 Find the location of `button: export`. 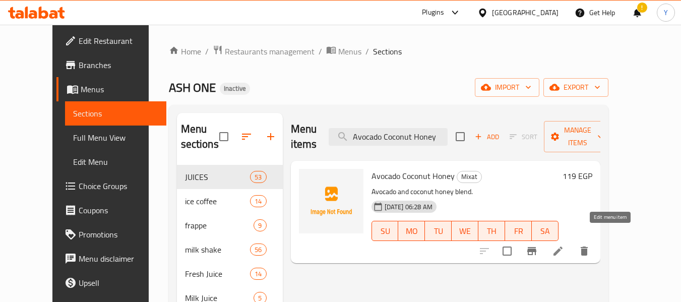

button: export is located at coordinates (575, 87).